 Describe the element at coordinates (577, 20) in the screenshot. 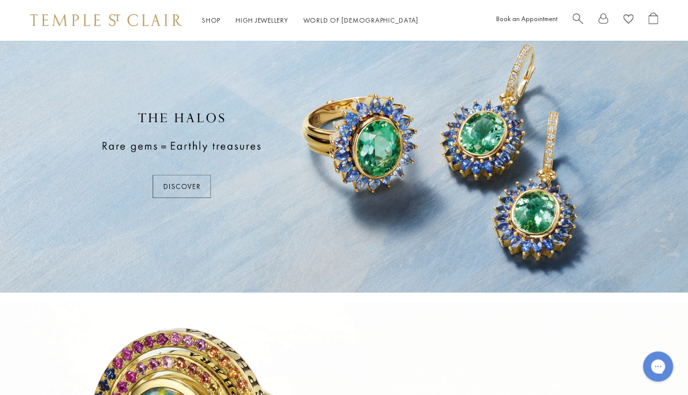

I see `a: Search` at that location.